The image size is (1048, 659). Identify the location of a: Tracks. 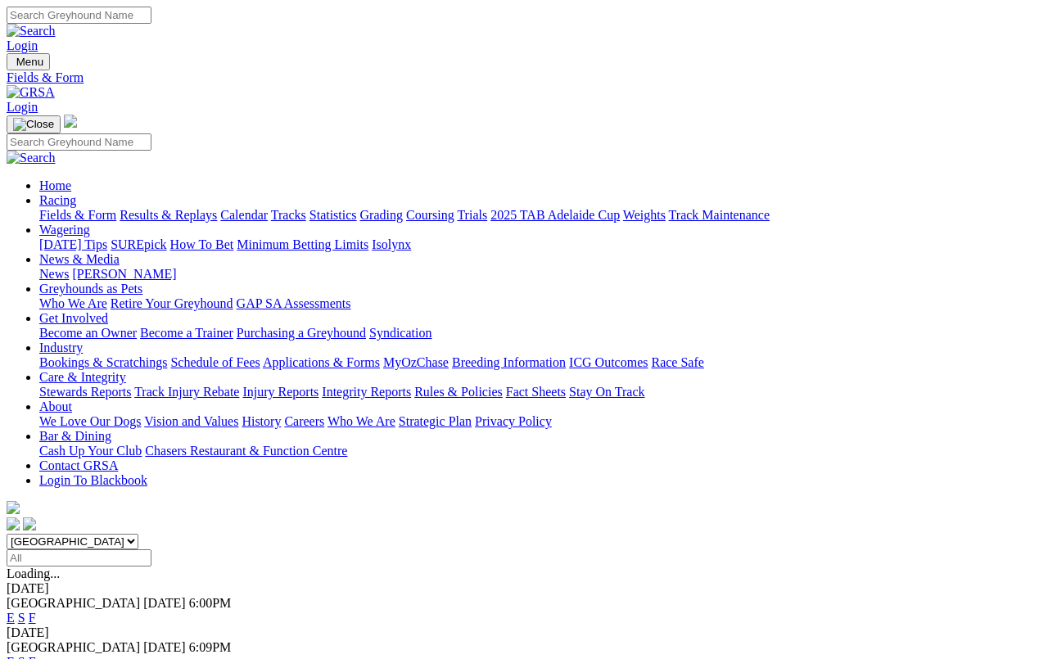
(288, 214).